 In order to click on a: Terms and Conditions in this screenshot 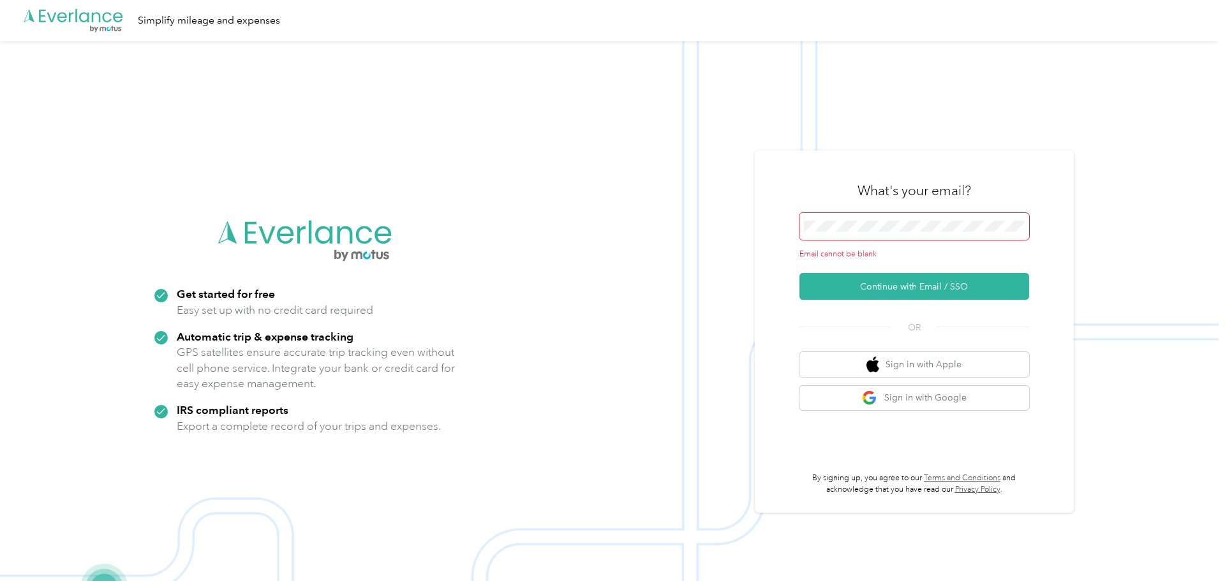, I will do `click(962, 478)`.